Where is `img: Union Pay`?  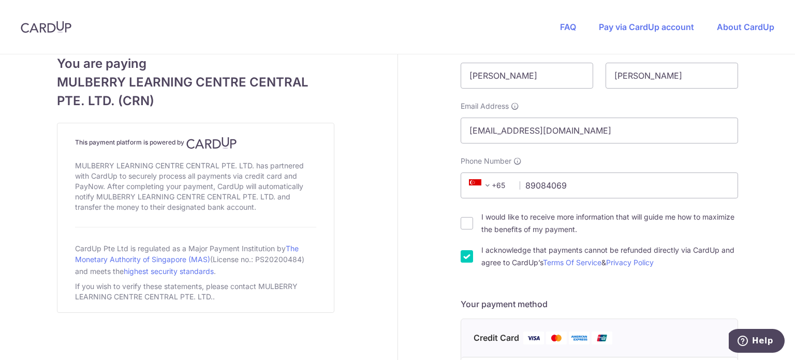 img: Union Pay is located at coordinates (602, 337).